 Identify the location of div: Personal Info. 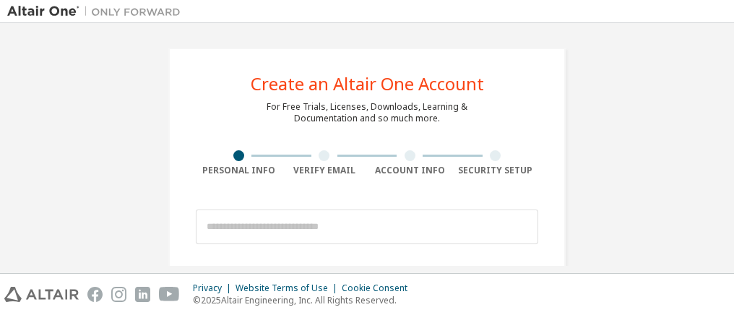
(239, 171).